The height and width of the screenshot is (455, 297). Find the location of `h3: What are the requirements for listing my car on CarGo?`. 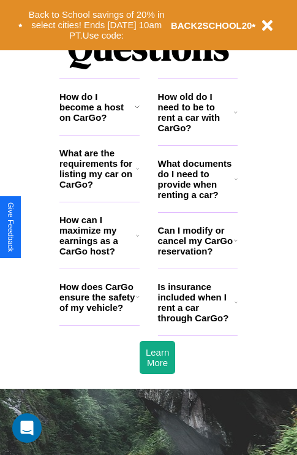

h3: What are the requirements for listing my car on CarGo? is located at coordinates (97, 168).